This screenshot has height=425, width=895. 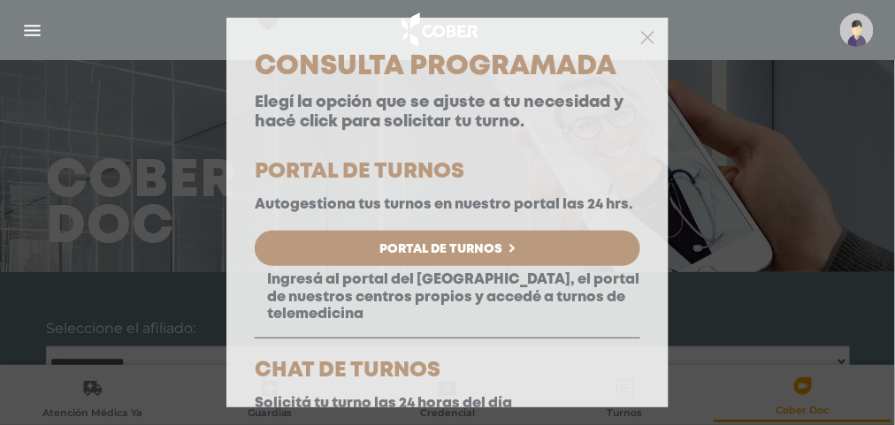 I want to click on a: Portal de Turnos, so click(x=447, y=248).